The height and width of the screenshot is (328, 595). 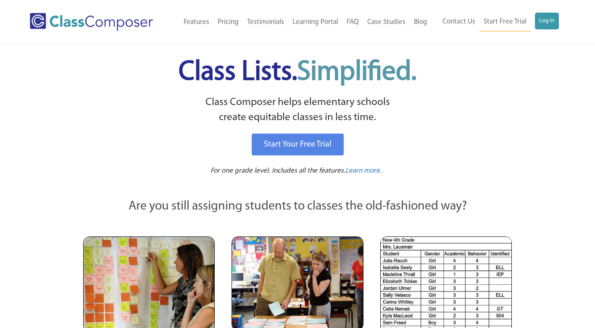 What do you see at coordinates (357, 72) in the screenshot?
I see `span: Simplified.` at bounding box center [357, 72].